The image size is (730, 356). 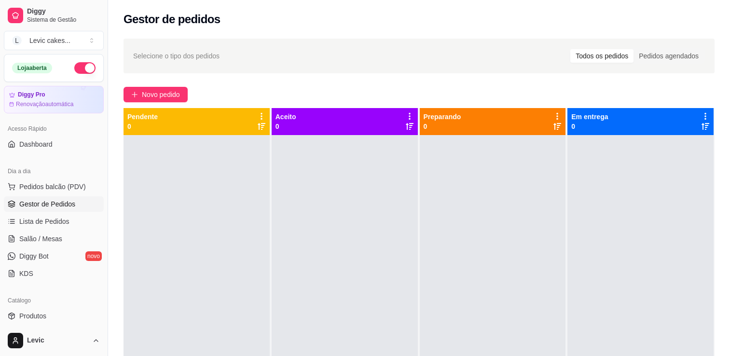 What do you see at coordinates (54, 274) in the screenshot?
I see `a: KDS` at bounding box center [54, 274].